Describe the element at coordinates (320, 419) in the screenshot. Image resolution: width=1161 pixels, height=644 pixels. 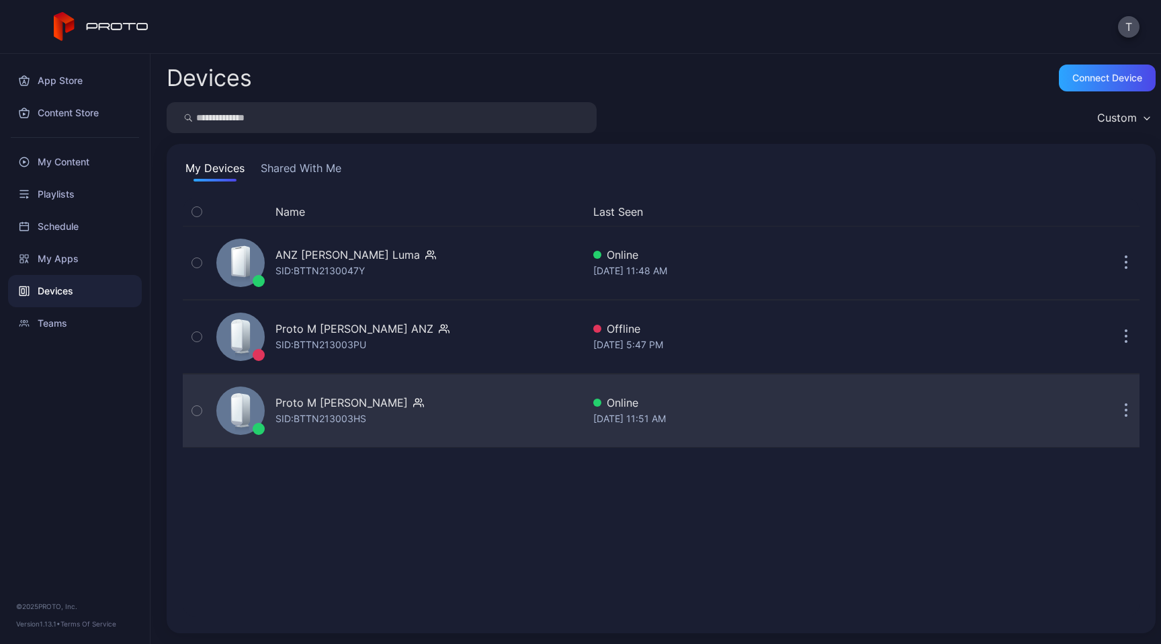
I see `div: SID: BTTN213003HS` at that location.